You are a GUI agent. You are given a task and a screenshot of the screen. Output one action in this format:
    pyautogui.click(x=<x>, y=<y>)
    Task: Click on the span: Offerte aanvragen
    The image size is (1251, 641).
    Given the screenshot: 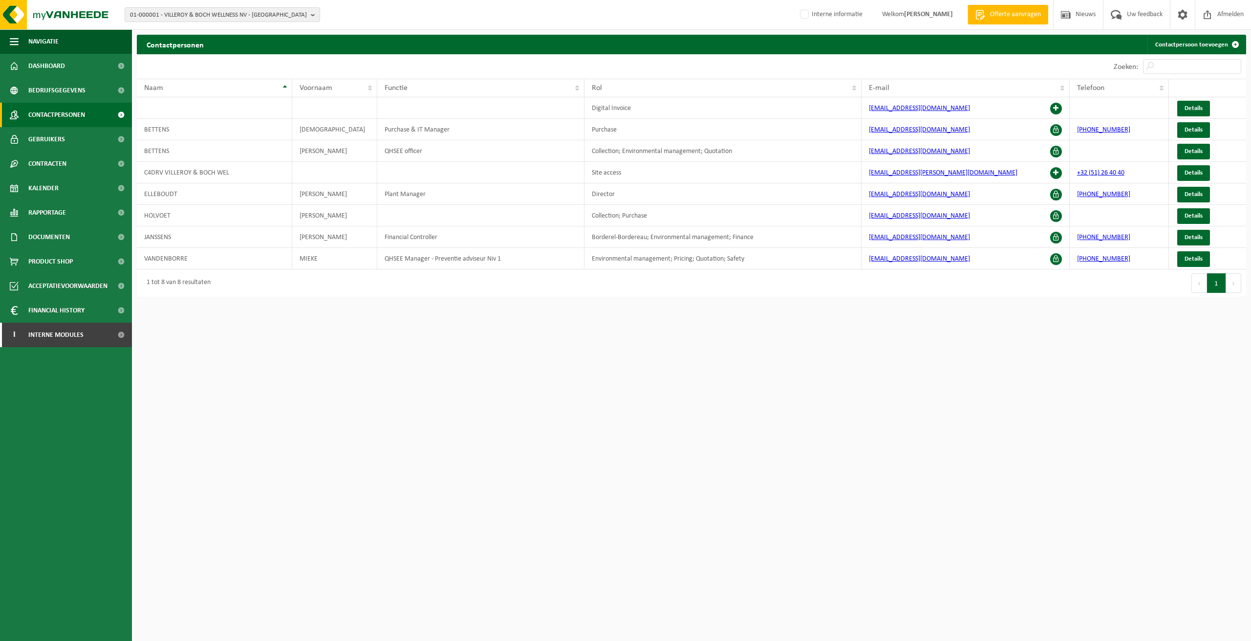 What is the action you would take?
    pyautogui.click(x=1015, y=15)
    